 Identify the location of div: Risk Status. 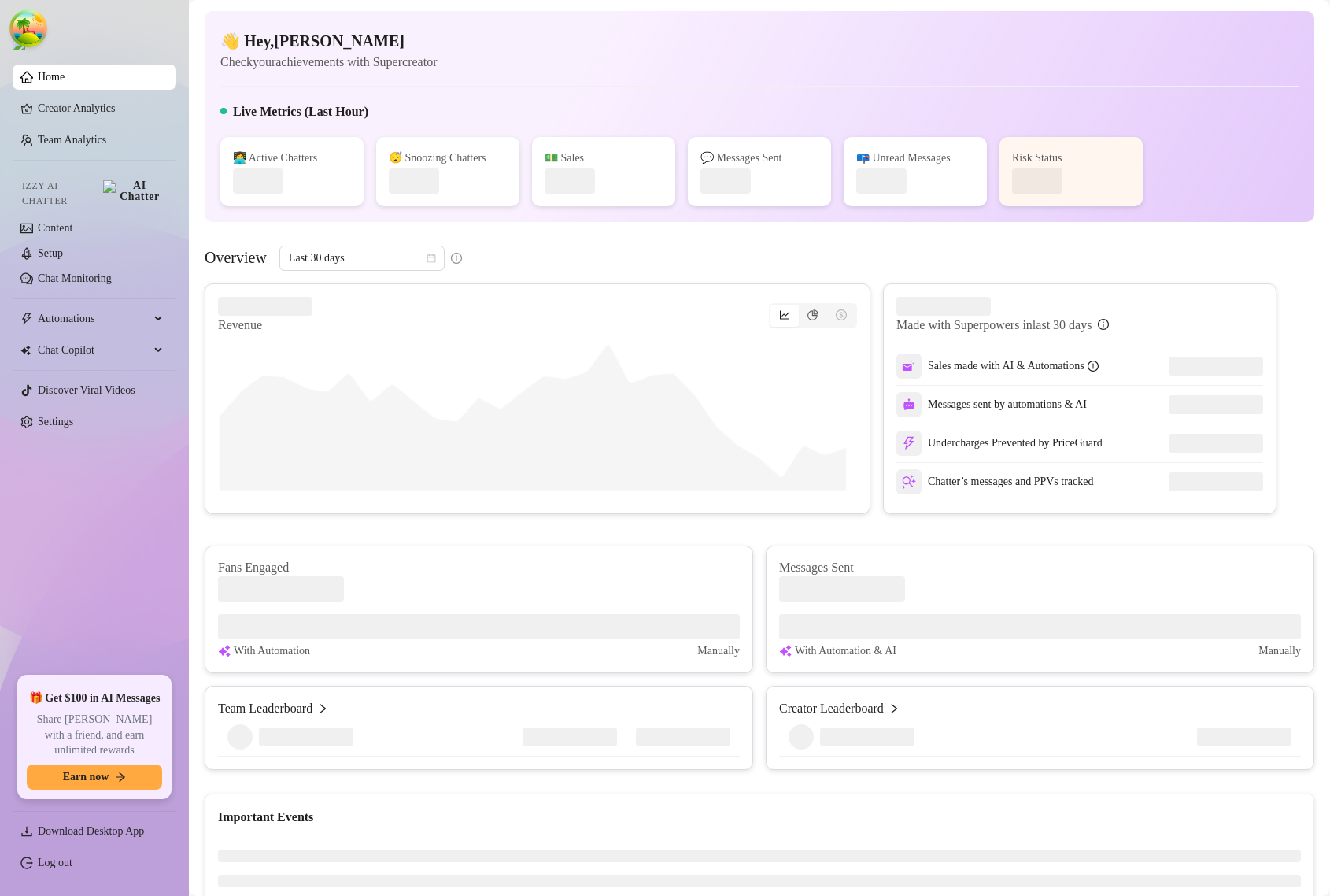
(1071, 159).